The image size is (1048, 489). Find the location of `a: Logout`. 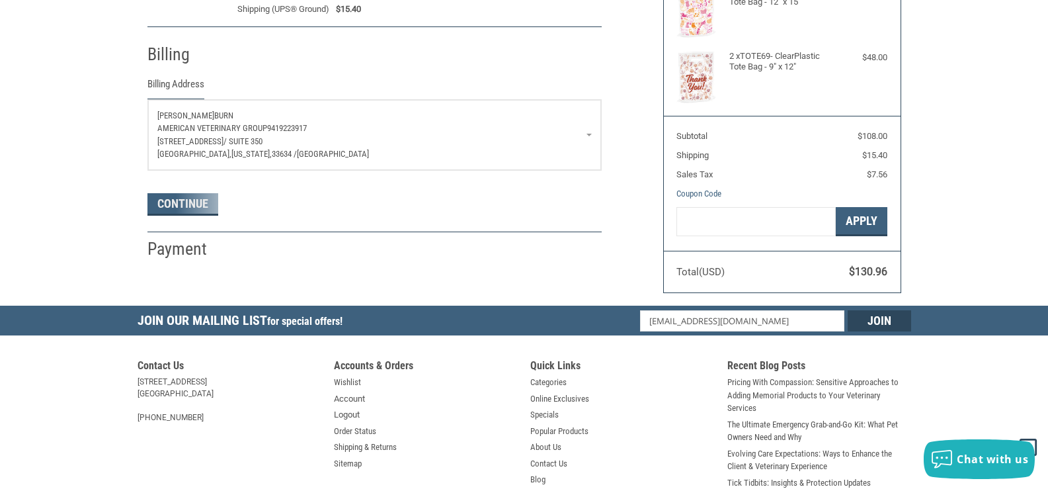

a: Logout is located at coordinates (347, 415).